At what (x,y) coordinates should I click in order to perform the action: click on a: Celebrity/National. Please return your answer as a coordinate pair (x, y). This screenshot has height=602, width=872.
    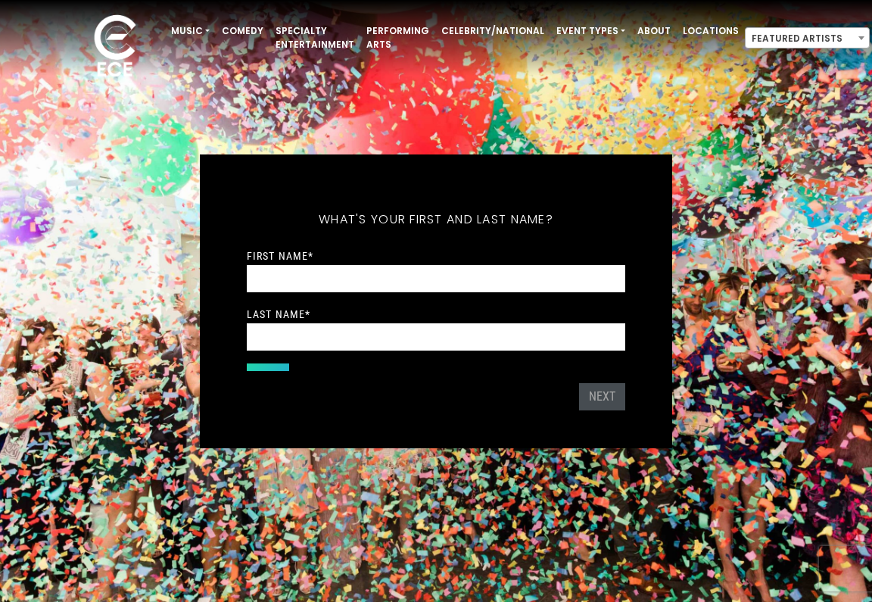
    Looking at the image, I should click on (493, 31).